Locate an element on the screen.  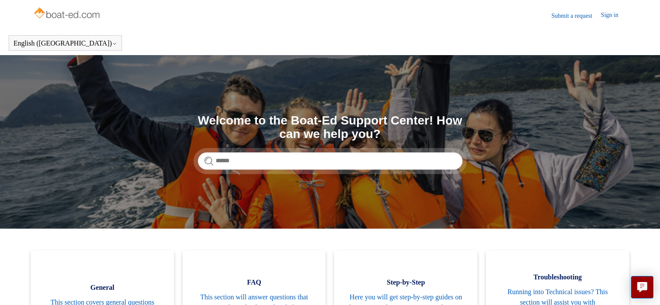
input: Search is located at coordinates (330, 161).